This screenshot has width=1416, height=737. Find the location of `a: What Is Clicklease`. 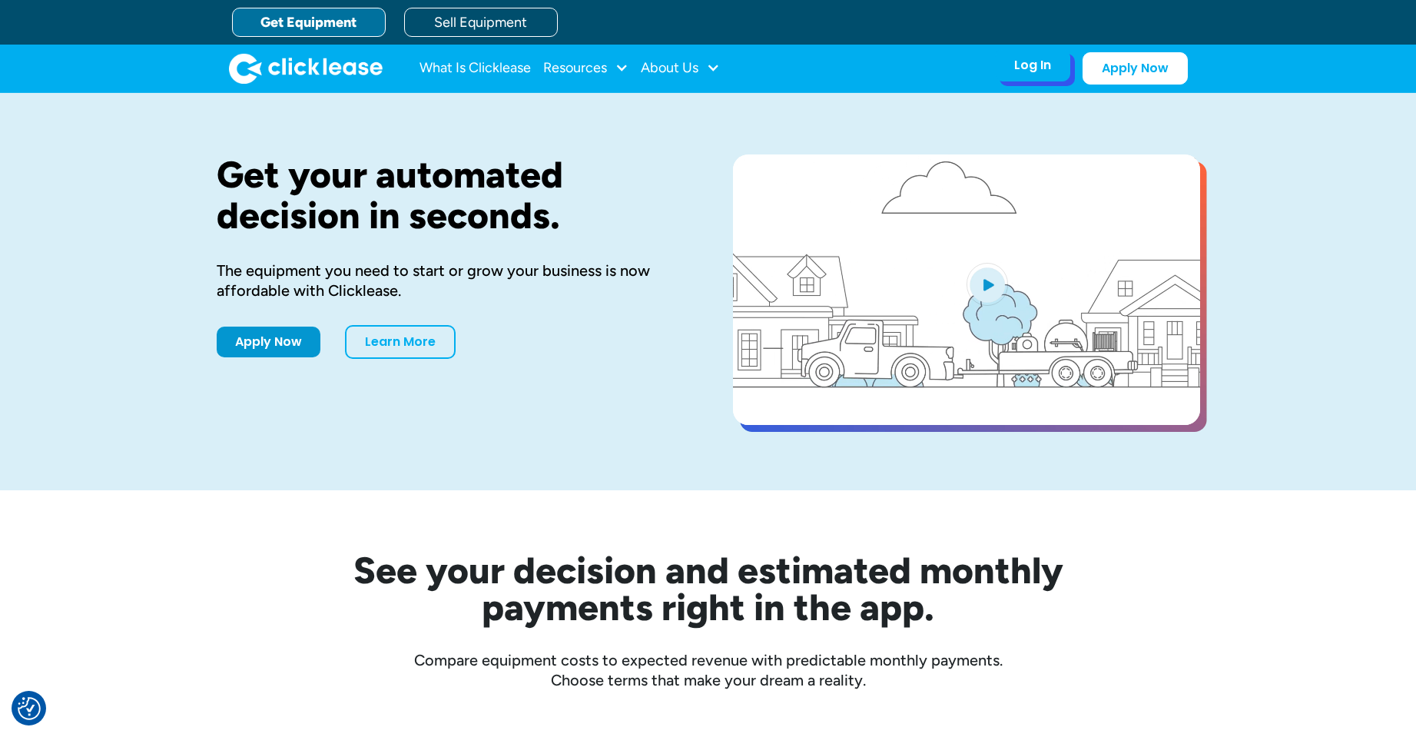

a: What Is Clicklease is located at coordinates (475, 68).